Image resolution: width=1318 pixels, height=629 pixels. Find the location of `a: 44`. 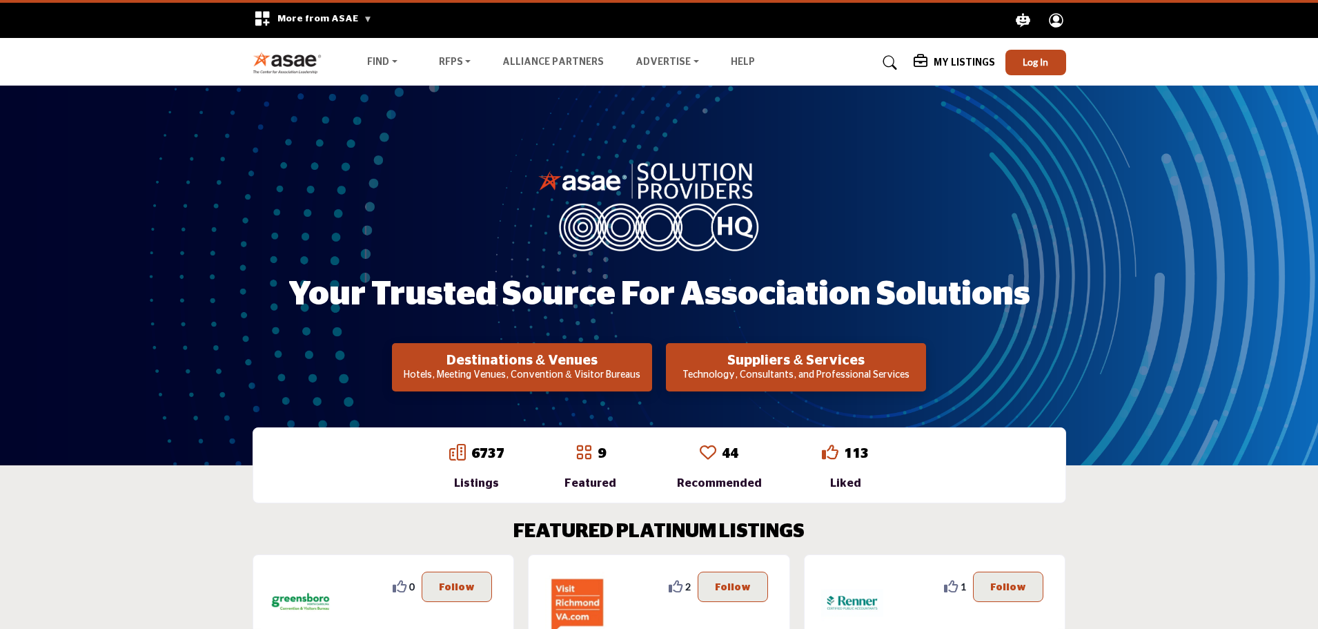

a: 44 is located at coordinates (730, 453).